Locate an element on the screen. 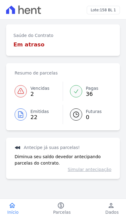 Image resolution: width=126 pixels, height=218 pixels. span: Futuras is located at coordinates (94, 111).